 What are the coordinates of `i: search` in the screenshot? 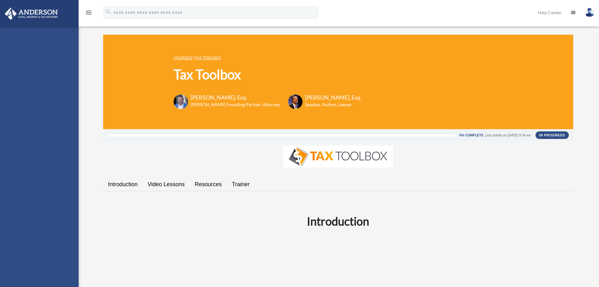 It's located at (109, 12).